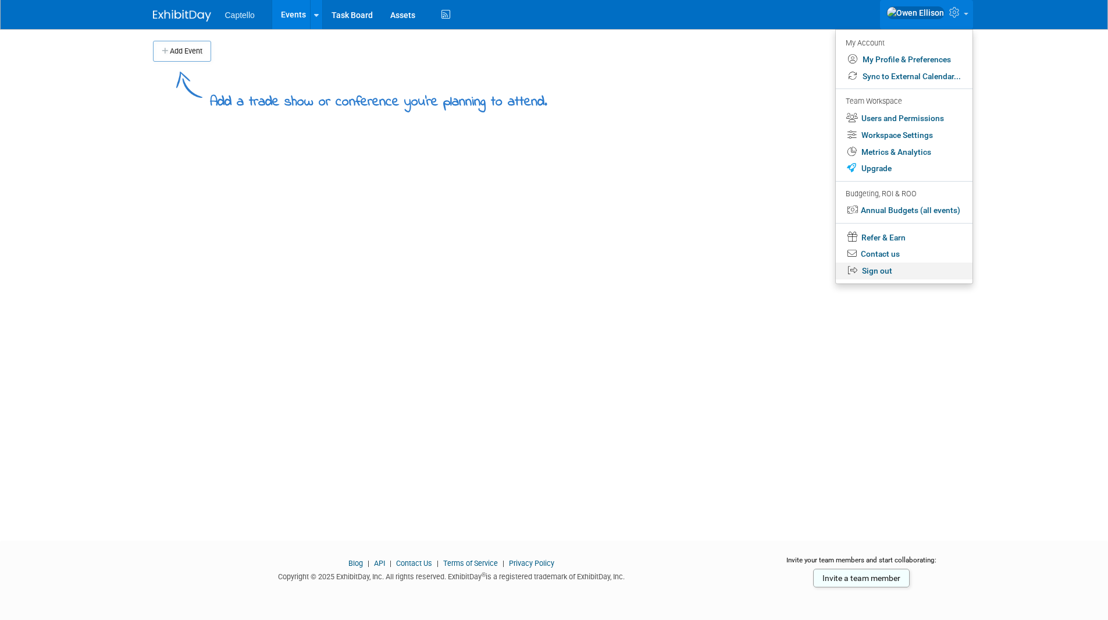  I want to click on a: Privacy Policy, so click(532, 563).